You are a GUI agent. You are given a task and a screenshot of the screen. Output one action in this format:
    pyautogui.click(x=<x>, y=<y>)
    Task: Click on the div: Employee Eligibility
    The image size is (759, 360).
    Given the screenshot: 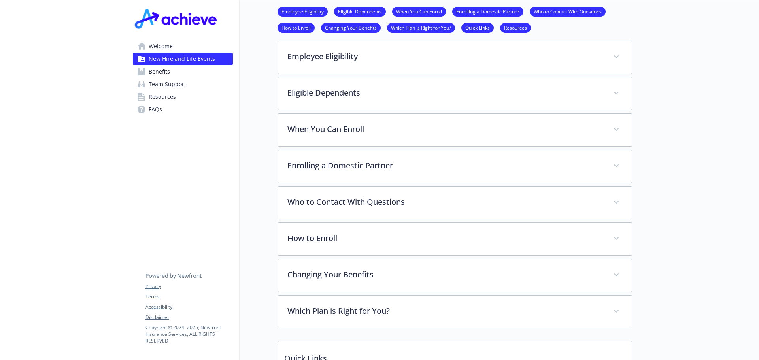 What is the action you would take?
    pyautogui.click(x=455, y=57)
    